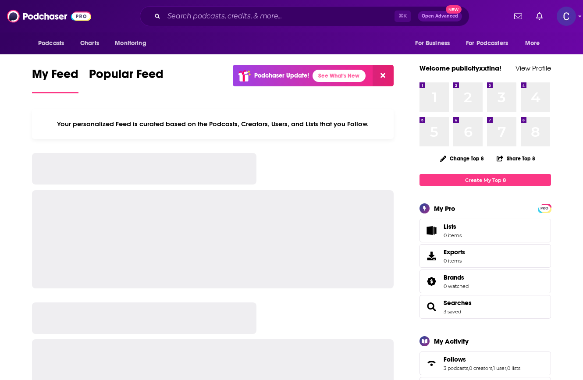 The height and width of the screenshot is (380, 583). Describe the element at coordinates (481, 368) in the screenshot. I see `a: 0 creators` at that location.